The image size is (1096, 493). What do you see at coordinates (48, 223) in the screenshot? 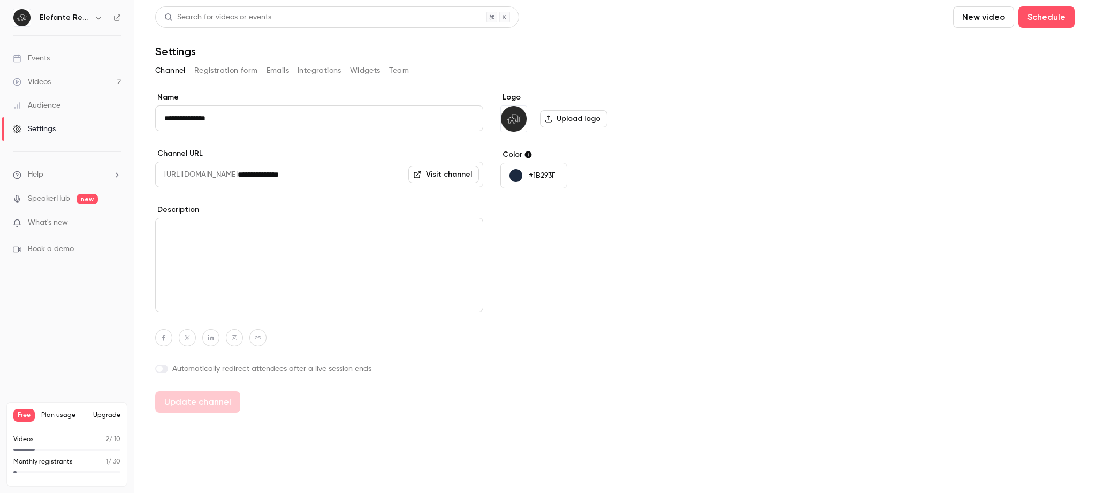
I see `span: What's new` at bounding box center [48, 223].